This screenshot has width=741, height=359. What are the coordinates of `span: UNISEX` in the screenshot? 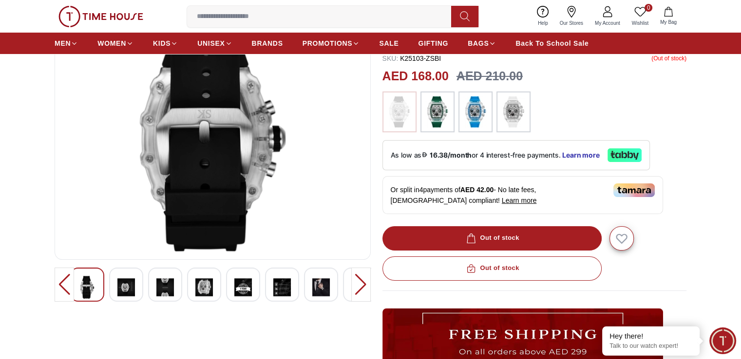 It's located at (211, 43).